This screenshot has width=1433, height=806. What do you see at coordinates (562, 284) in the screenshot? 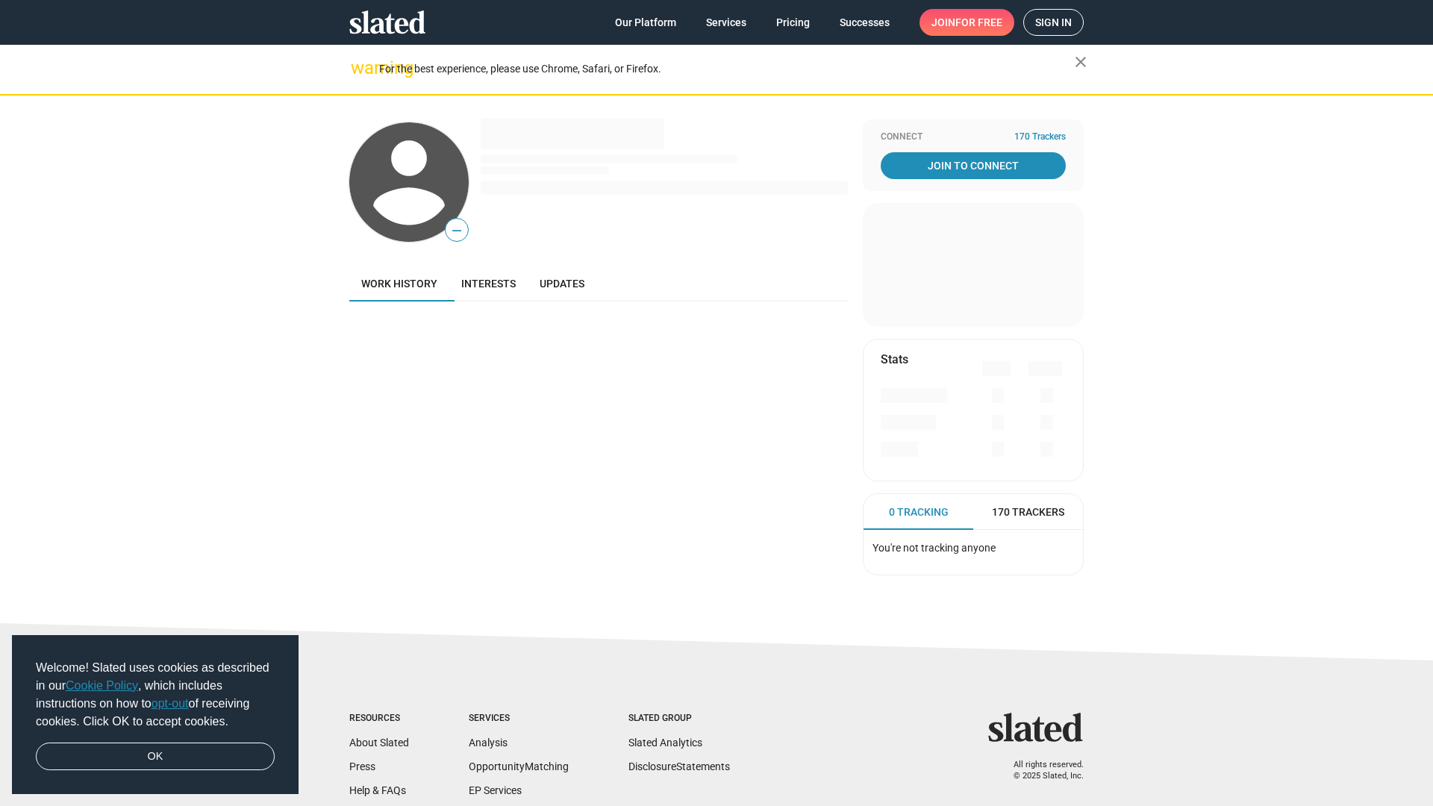
I see `a: Updates` at bounding box center [562, 284].